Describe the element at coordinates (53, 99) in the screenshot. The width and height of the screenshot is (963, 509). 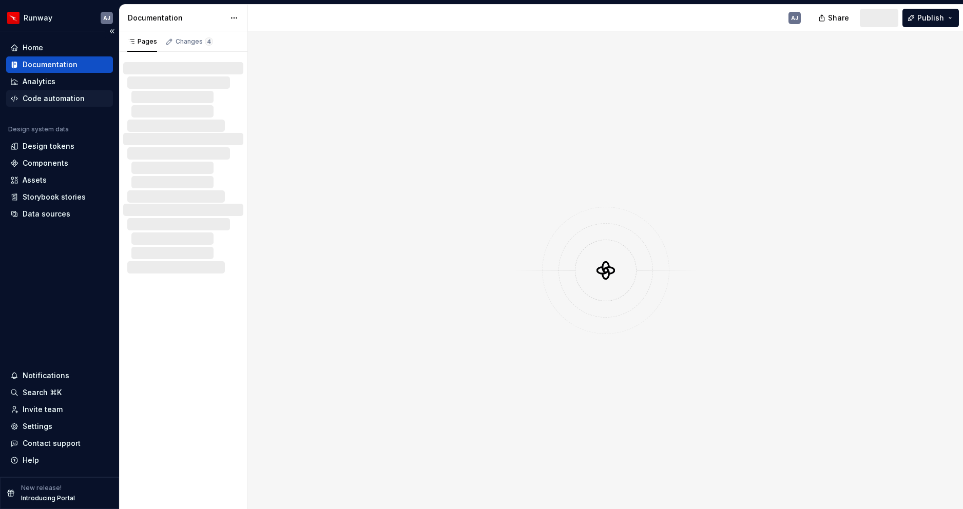
I see `div: Code automation` at that location.